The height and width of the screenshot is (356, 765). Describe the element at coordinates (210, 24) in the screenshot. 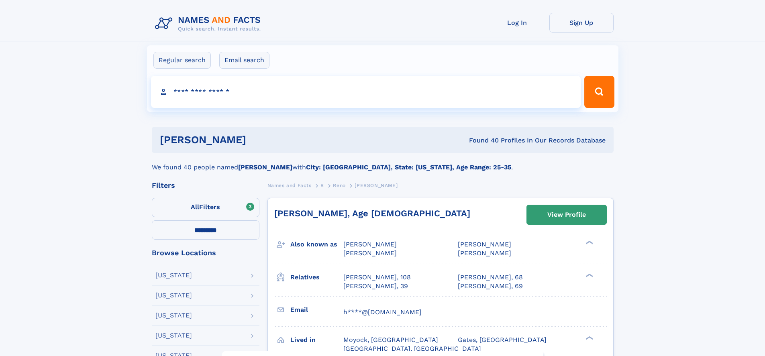

I see `img: Logo Names and Facts` at that location.